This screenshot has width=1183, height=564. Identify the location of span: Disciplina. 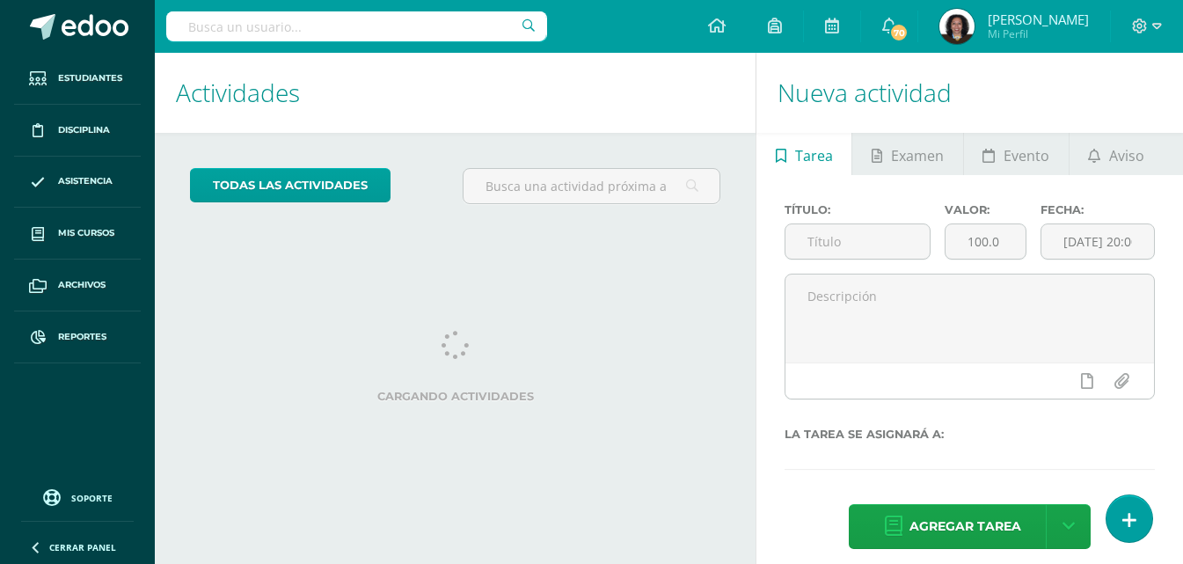
(84, 130).